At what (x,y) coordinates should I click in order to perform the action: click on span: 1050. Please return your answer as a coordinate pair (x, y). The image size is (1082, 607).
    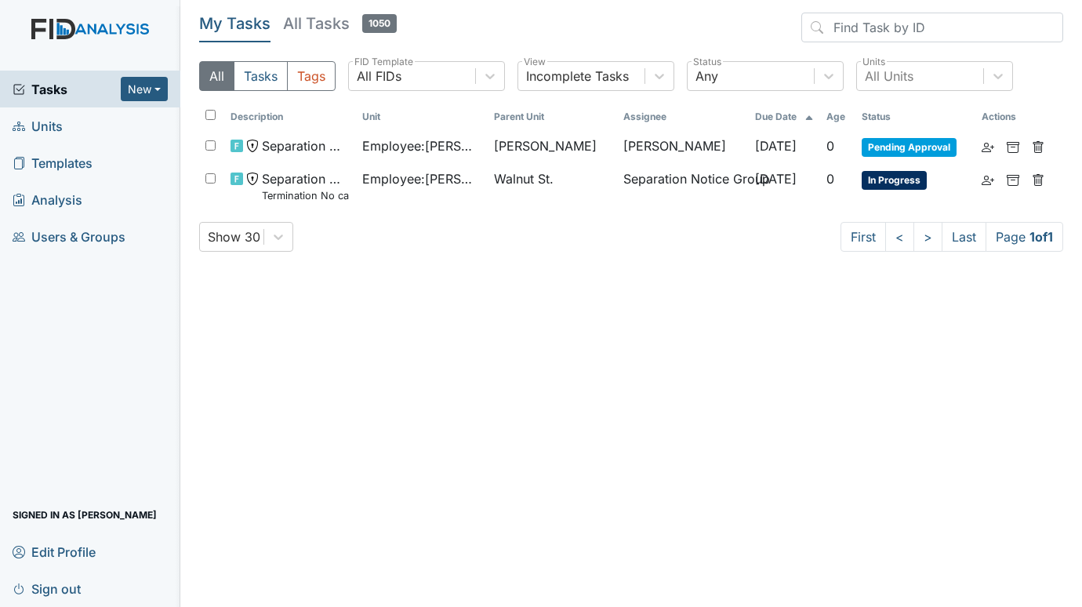
    Looking at the image, I should click on (379, 24).